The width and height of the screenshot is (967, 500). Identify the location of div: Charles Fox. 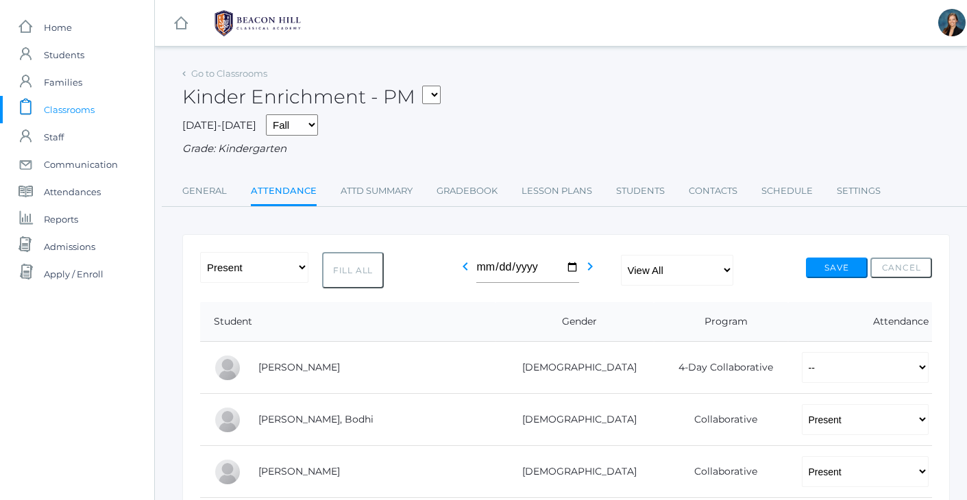
(227, 472).